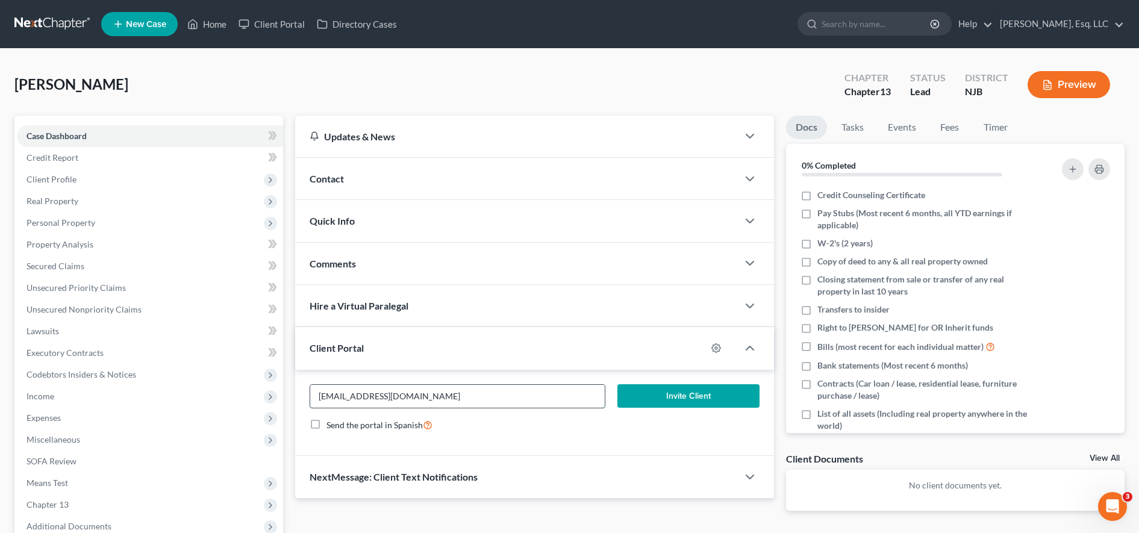  Describe the element at coordinates (48, 504) in the screenshot. I see `span: Chapter 13` at that location.